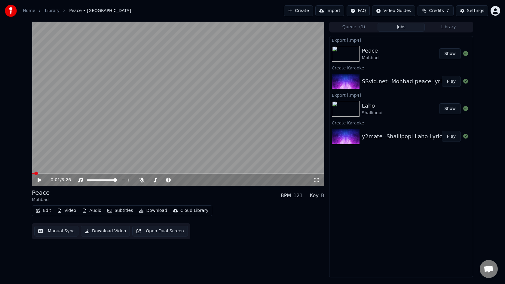 Image resolution: width=505 pixels, height=284 pixels. What do you see at coordinates (29, 11) in the screenshot?
I see `a: Home` at bounding box center [29, 11].